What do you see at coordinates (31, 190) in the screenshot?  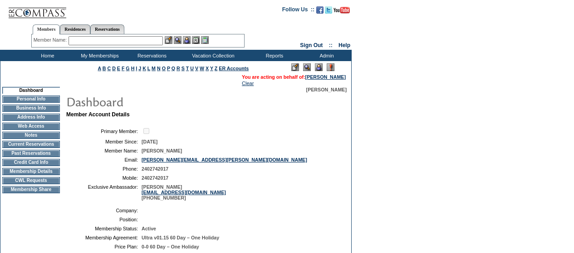 I see `td: Membership Share` at bounding box center [31, 190].